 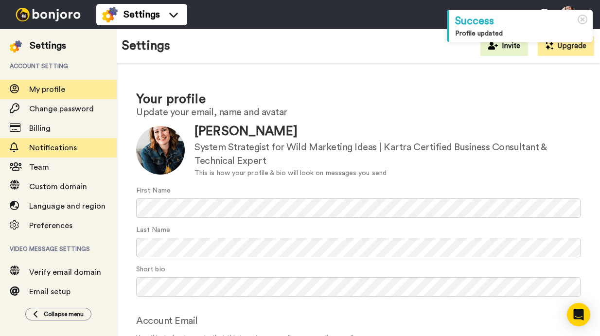 What do you see at coordinates (58, 314) in the screenshot?
I see `button: Collapse menu` at bounding box center [58, 314].